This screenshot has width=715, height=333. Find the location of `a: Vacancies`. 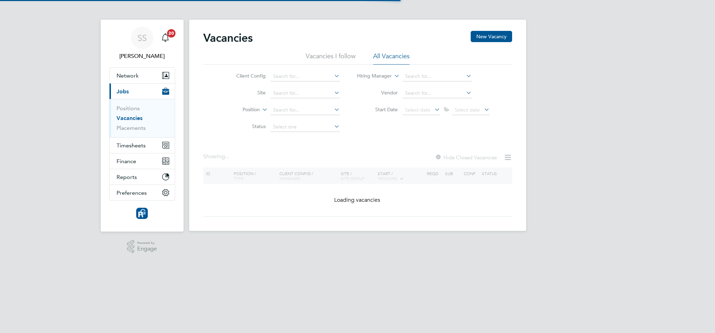

a: Vacancies is located at coordinates (129, 118).